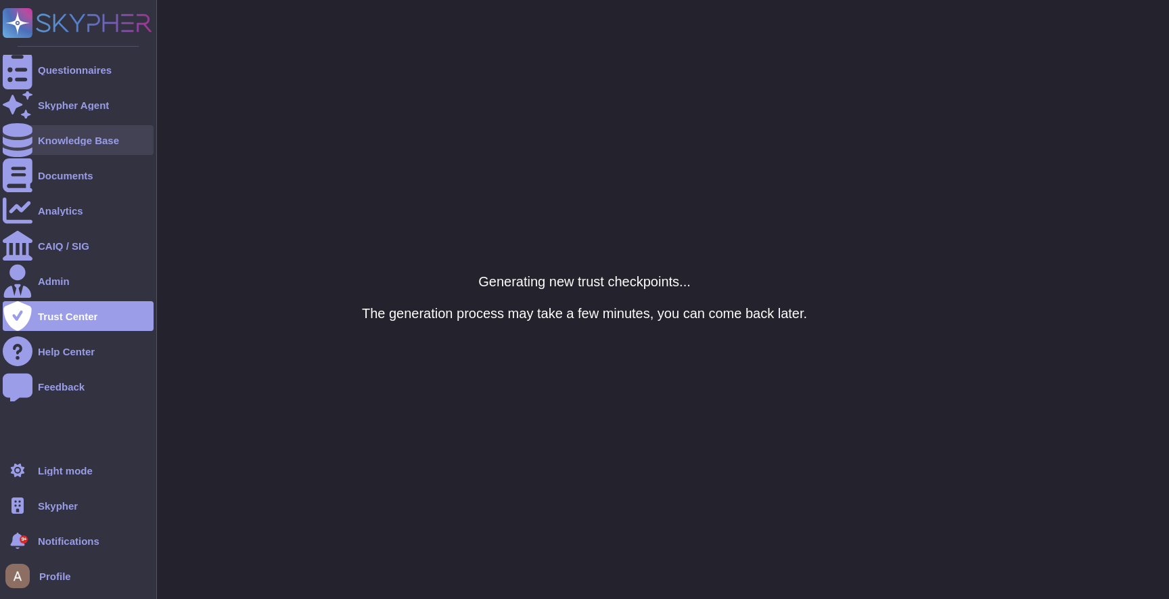  What do you see at coordinates (78, 70) in the screenshot?
I see `a: Questionnaires` at bounding box center [78, 70].